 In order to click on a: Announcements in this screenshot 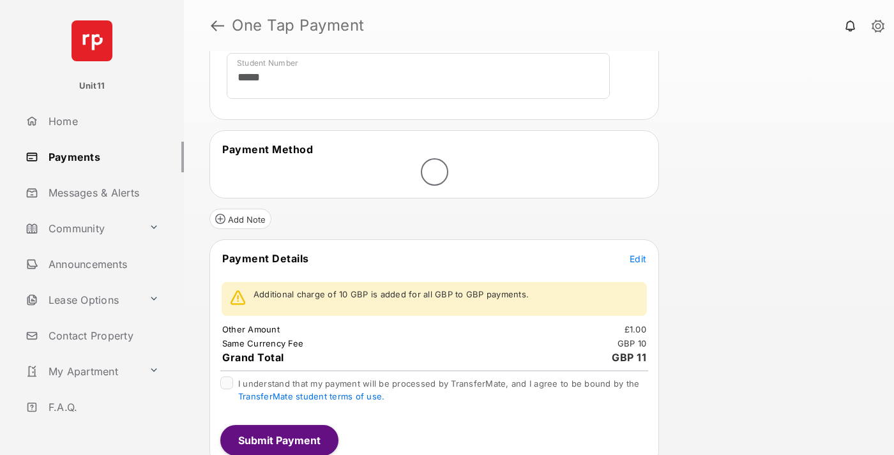, I will do `click(102, 264)`.